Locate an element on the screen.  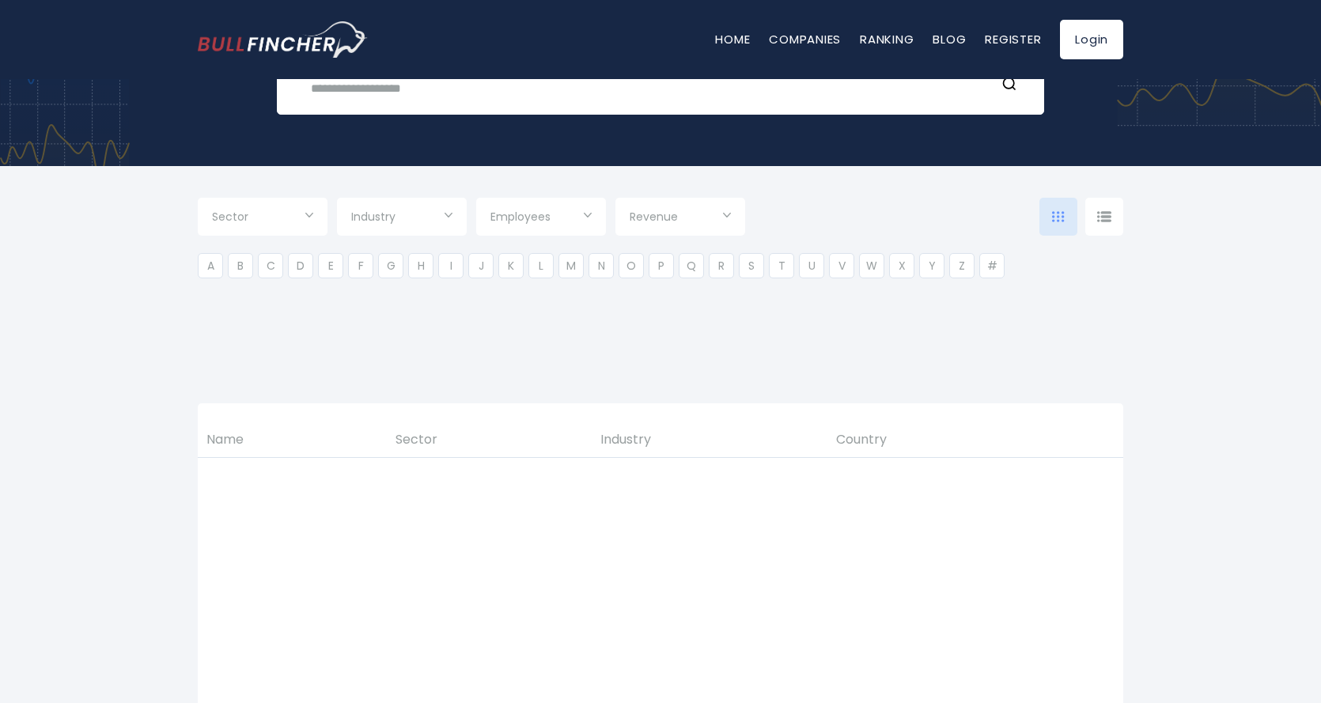
li: N is located at coordinates (601, 266).